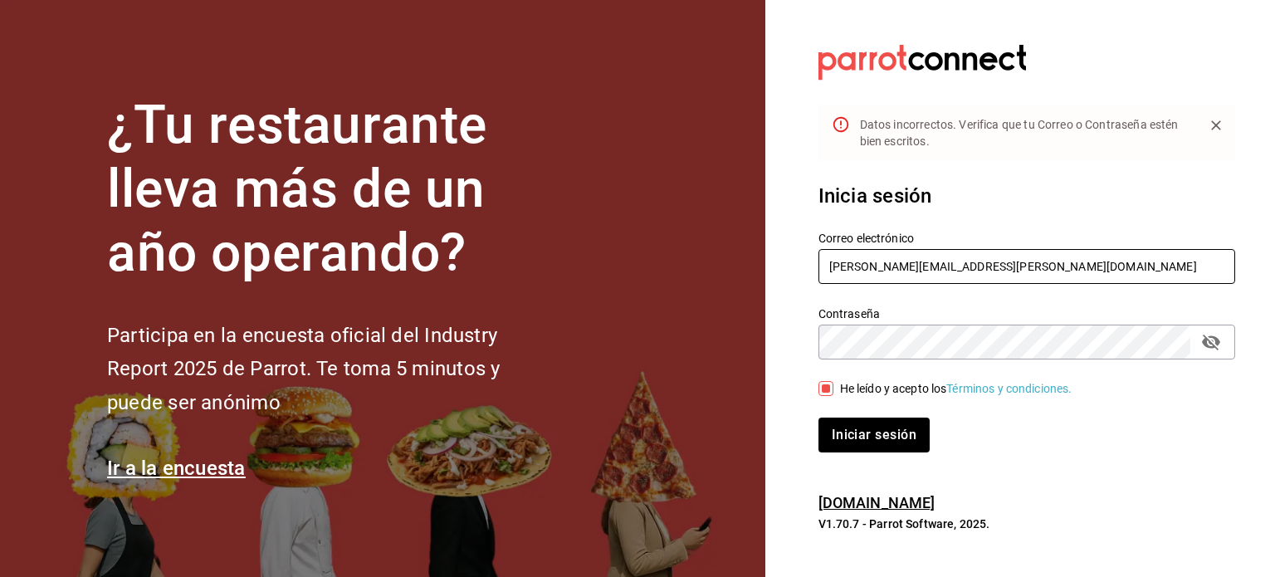 This screenshot has width=1275, height=577. What do you see at coordinates (1025, 133) in the screenshot?
I see `div: Datos incorrectos. Verifica que tu Correo o Contraseña estén bien escritos.` at bounding box center [1025, 133].